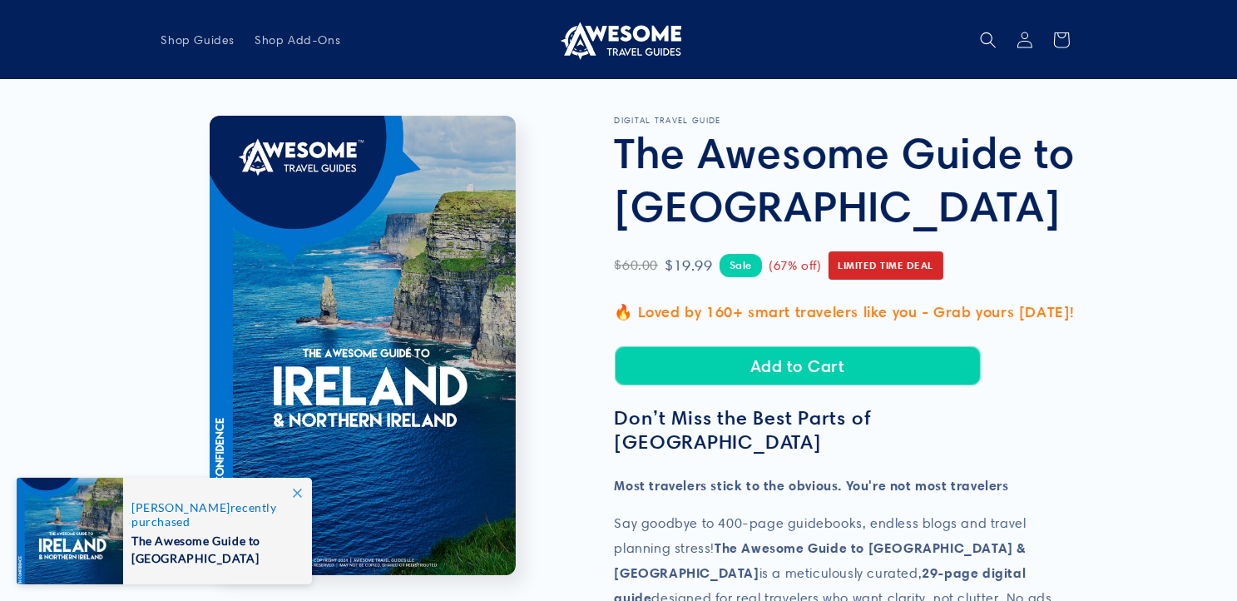  Describe the element at coordinates (618, 39) in the screenshot. I see `a: Awesome Travel Guides` at that location.